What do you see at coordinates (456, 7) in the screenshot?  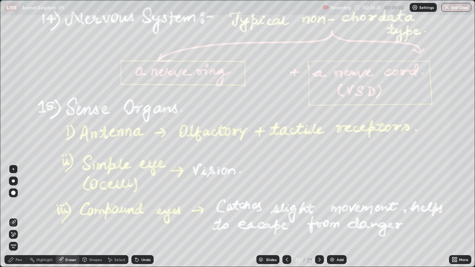 I see `button: End Class` at bounding box center [456, 7].